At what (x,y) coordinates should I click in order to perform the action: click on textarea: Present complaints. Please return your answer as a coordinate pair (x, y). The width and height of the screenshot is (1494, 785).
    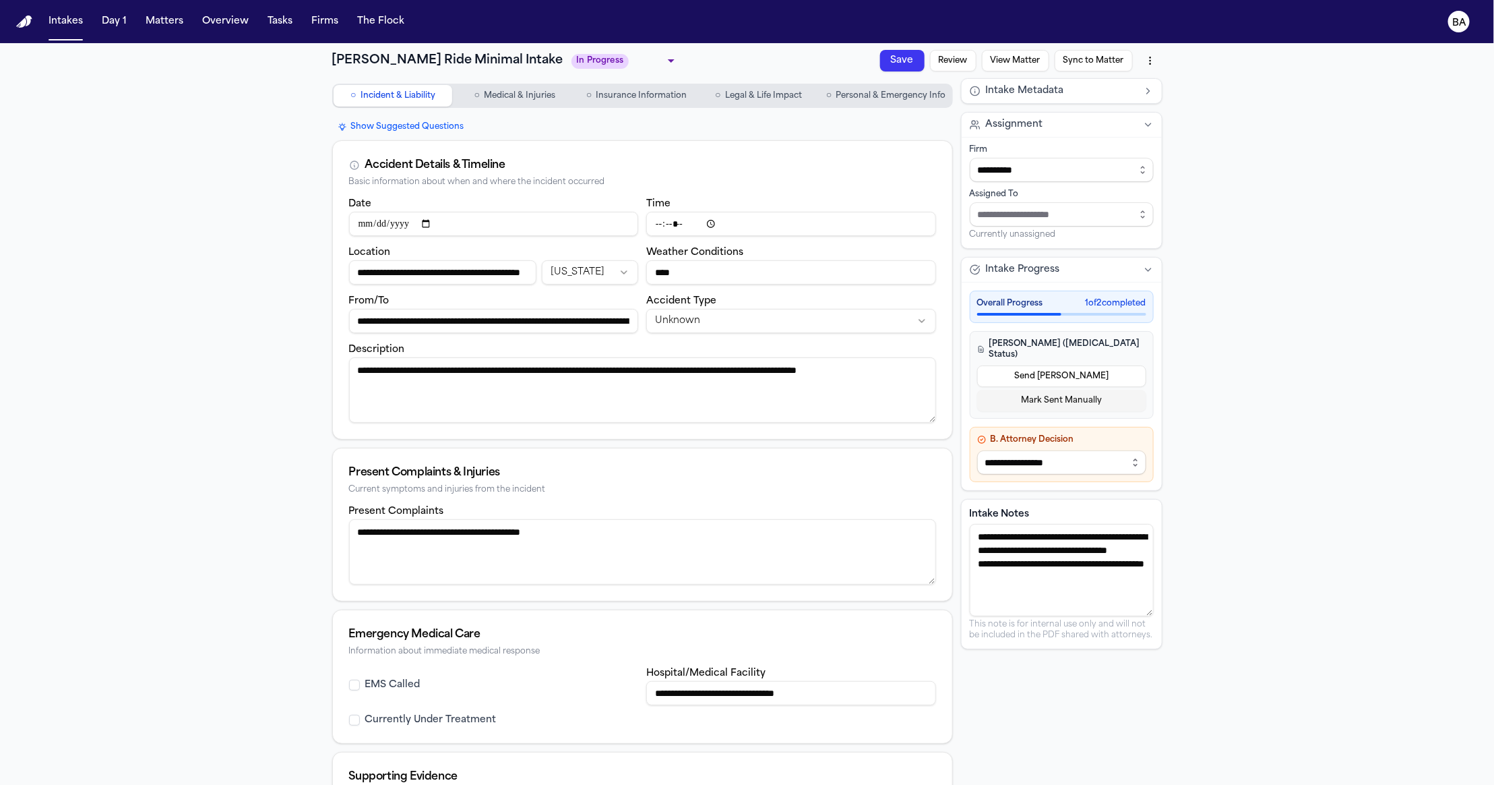
    Looking at the image, I should click on (643, 551).